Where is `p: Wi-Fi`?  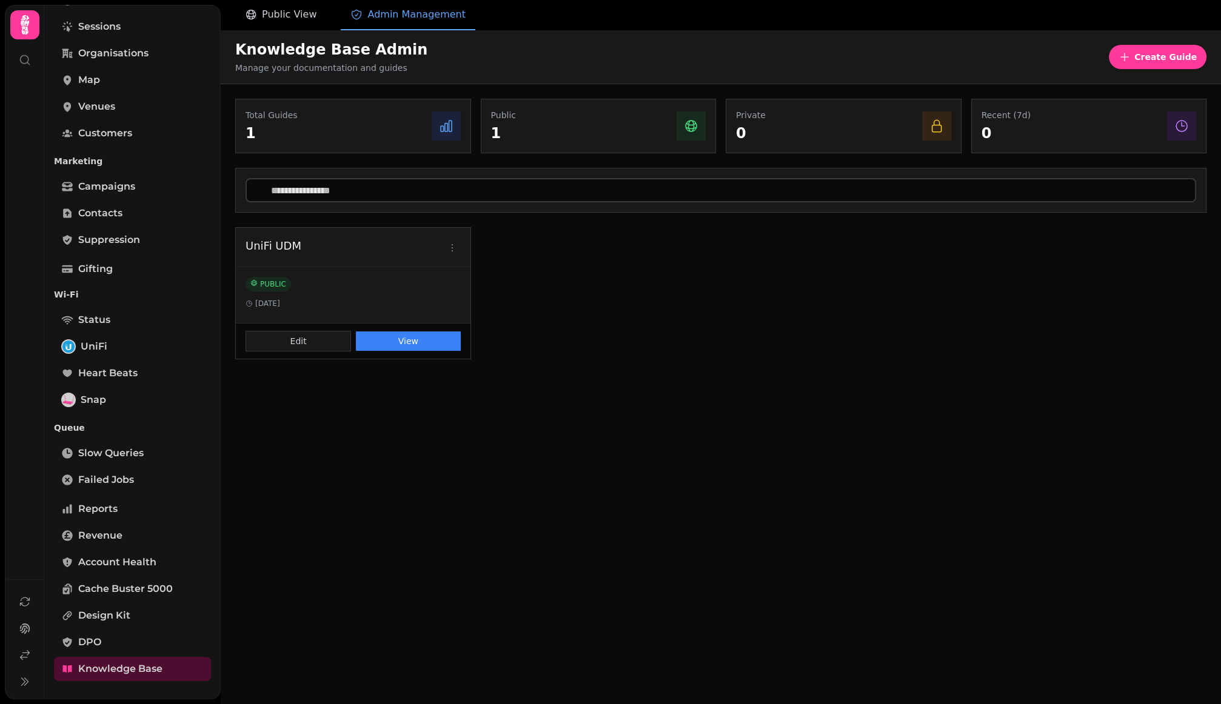 p: Wi-Fi is located at coordinates (132, 295).